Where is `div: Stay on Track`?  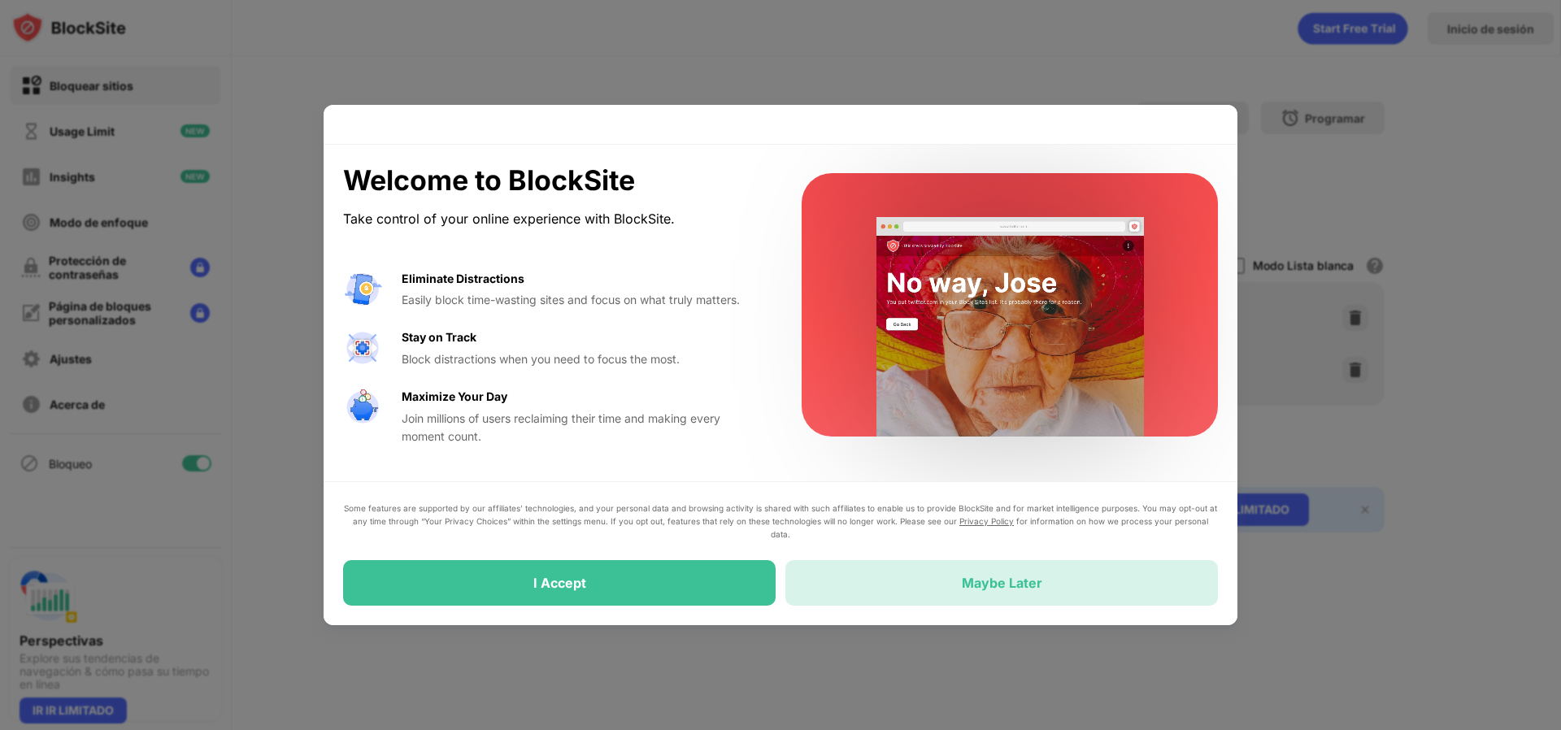
div: Stay on Track is located at coordinates (439, 337).